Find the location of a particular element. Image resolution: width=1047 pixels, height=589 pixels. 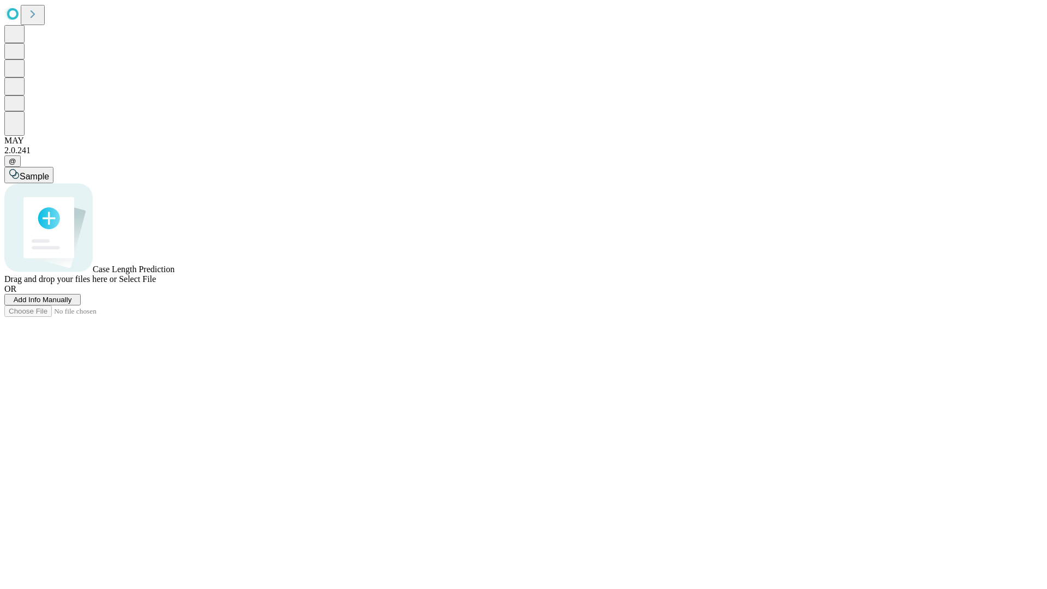

button: Sample is located at coordinates (29, 175).